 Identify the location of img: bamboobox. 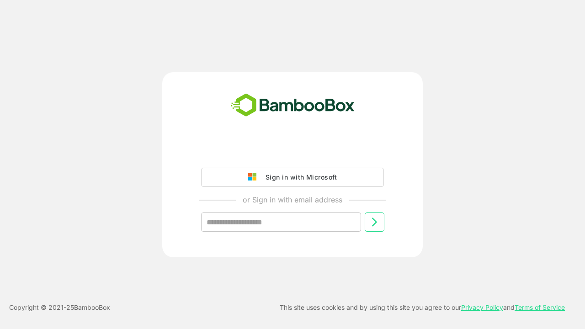
(292, 106).